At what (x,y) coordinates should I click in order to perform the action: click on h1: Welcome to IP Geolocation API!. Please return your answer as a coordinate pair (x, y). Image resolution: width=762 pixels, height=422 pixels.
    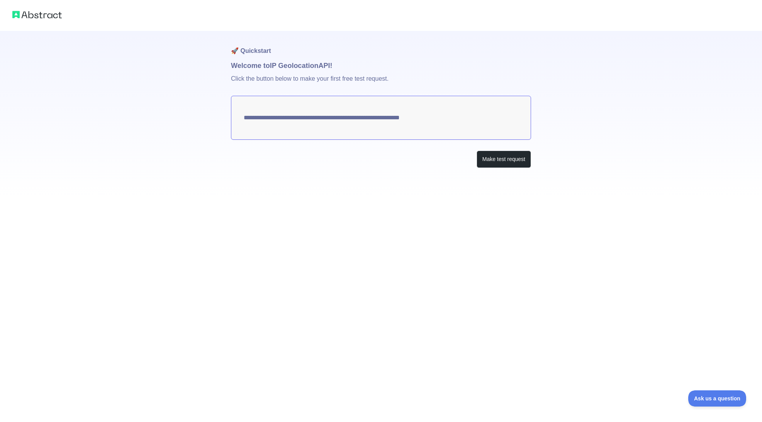
    Looking at the image, I should click on (381, 66).